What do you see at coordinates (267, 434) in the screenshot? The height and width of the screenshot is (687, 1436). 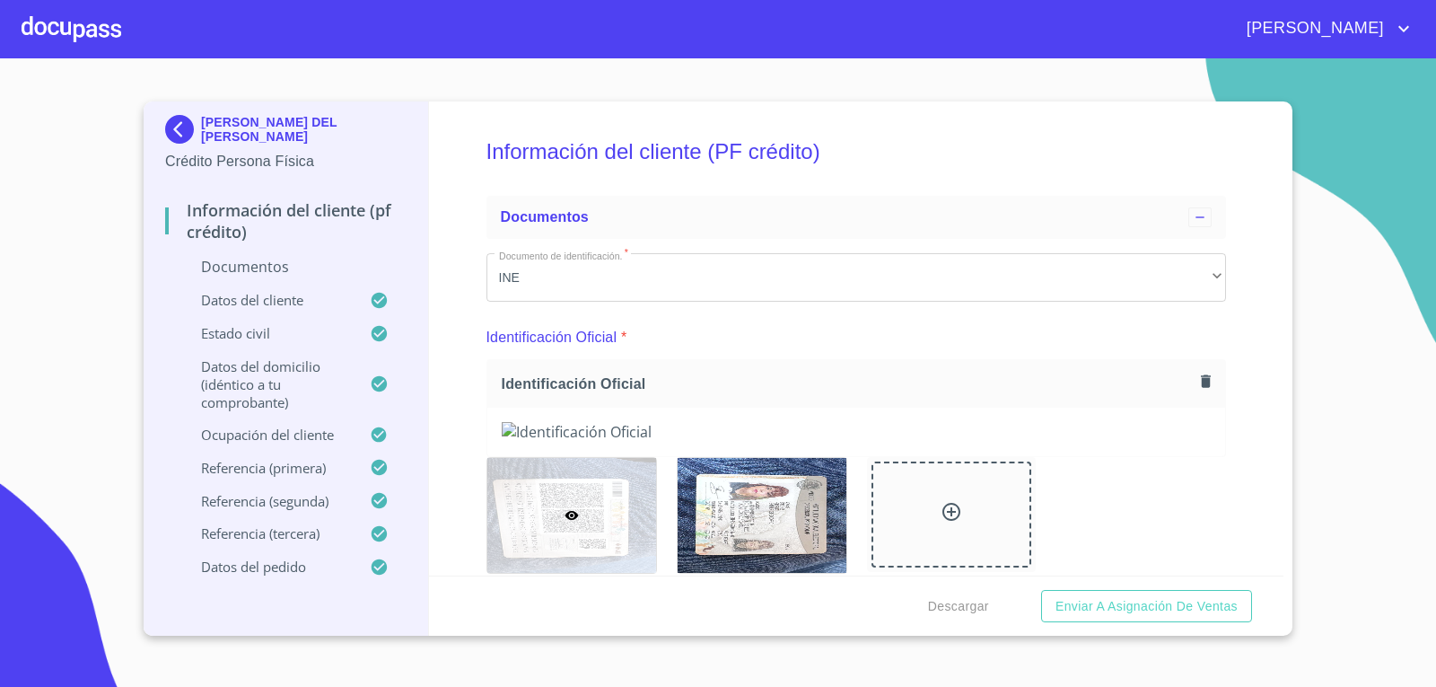 I see `p: Ocupación del Cliente` at bounding box center [267, 434].